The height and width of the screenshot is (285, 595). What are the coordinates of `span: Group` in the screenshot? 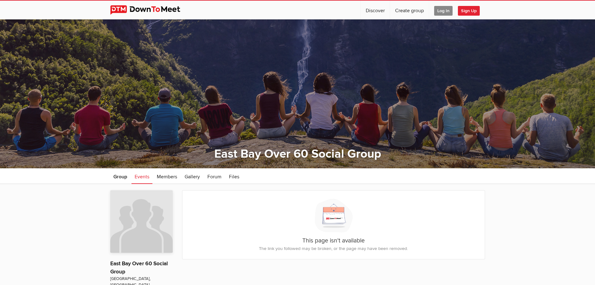 It's located at (120, 177).